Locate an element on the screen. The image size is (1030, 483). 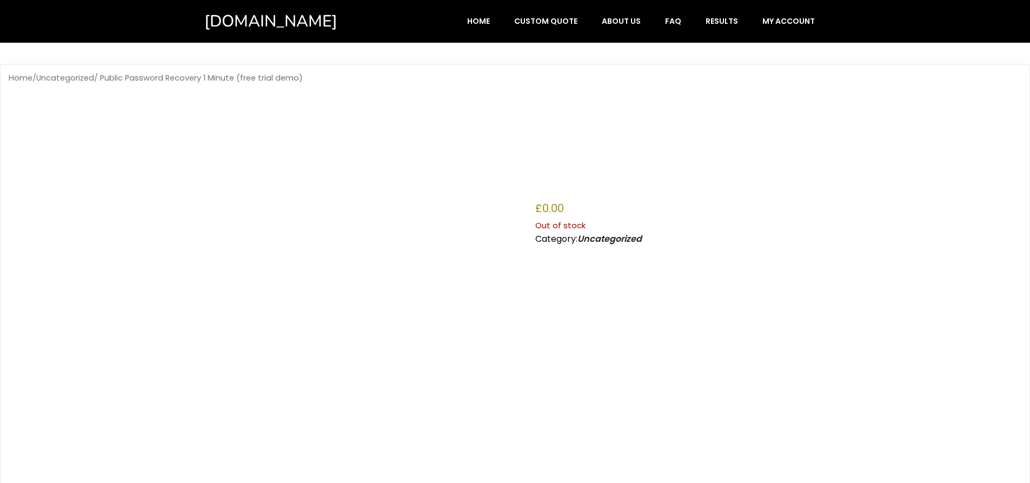
span: Home is located at coordinates (479, 21).